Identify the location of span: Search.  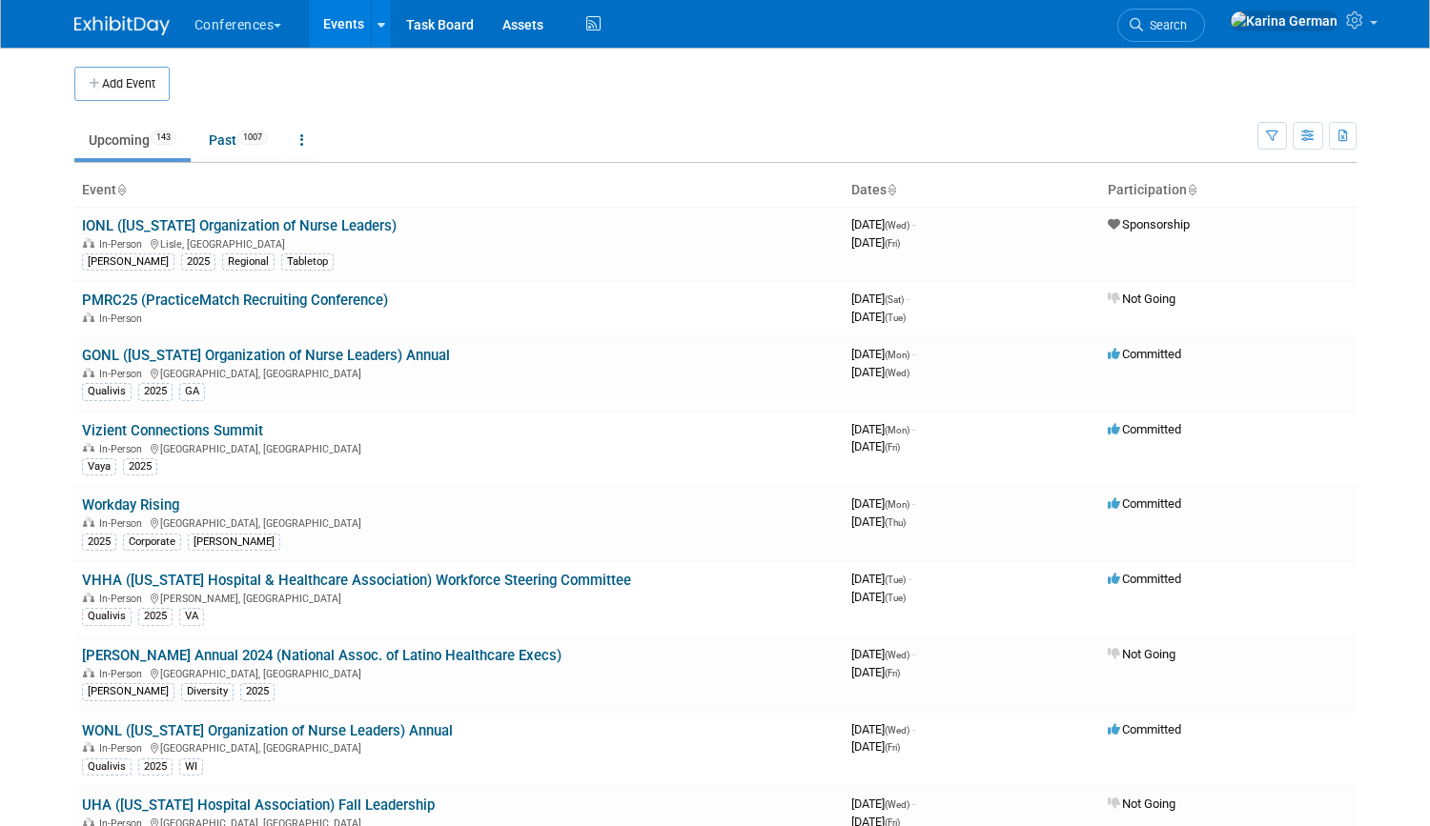
(1165, 25).